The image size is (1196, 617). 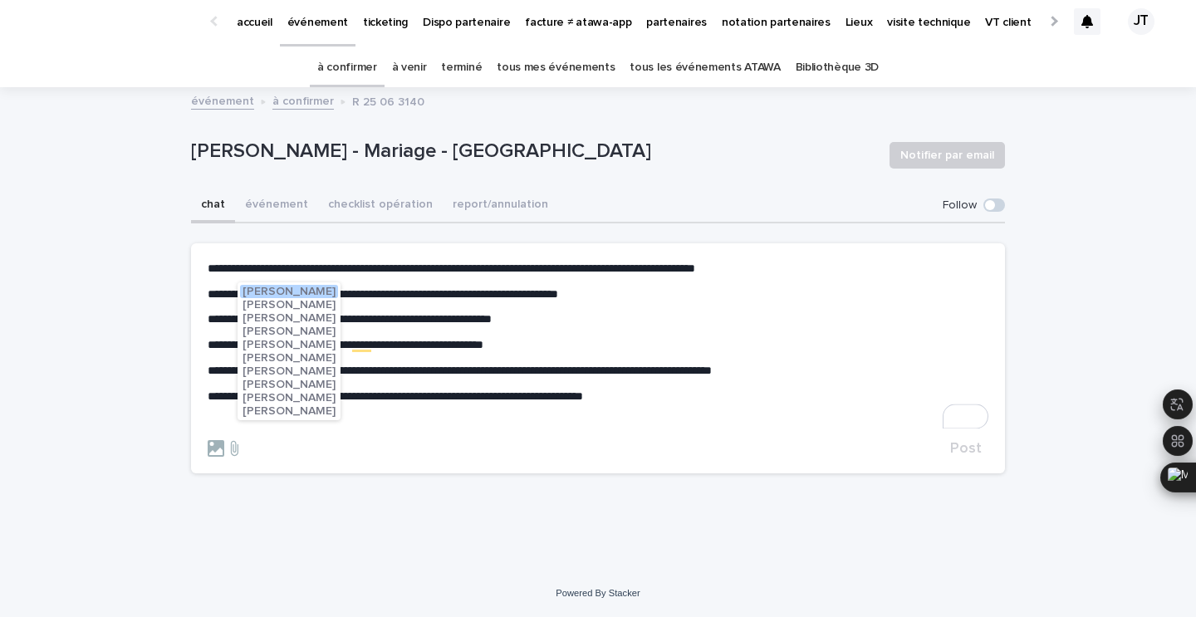 I want to click on span: Notifier par email, so click(x=947, y=155).